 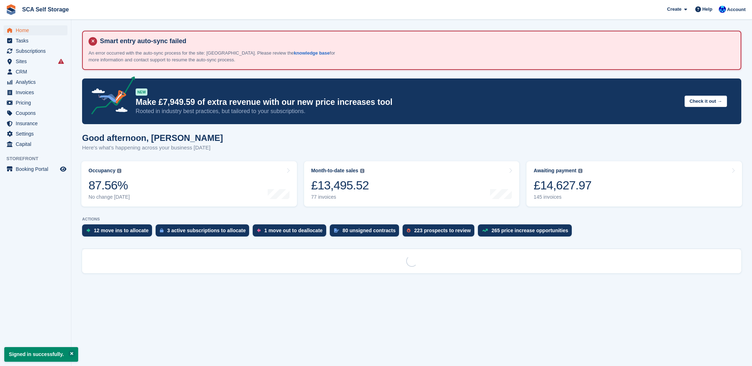 I want to click on h4: Smart entry auto-sync failed, so click(x=416, y=41).